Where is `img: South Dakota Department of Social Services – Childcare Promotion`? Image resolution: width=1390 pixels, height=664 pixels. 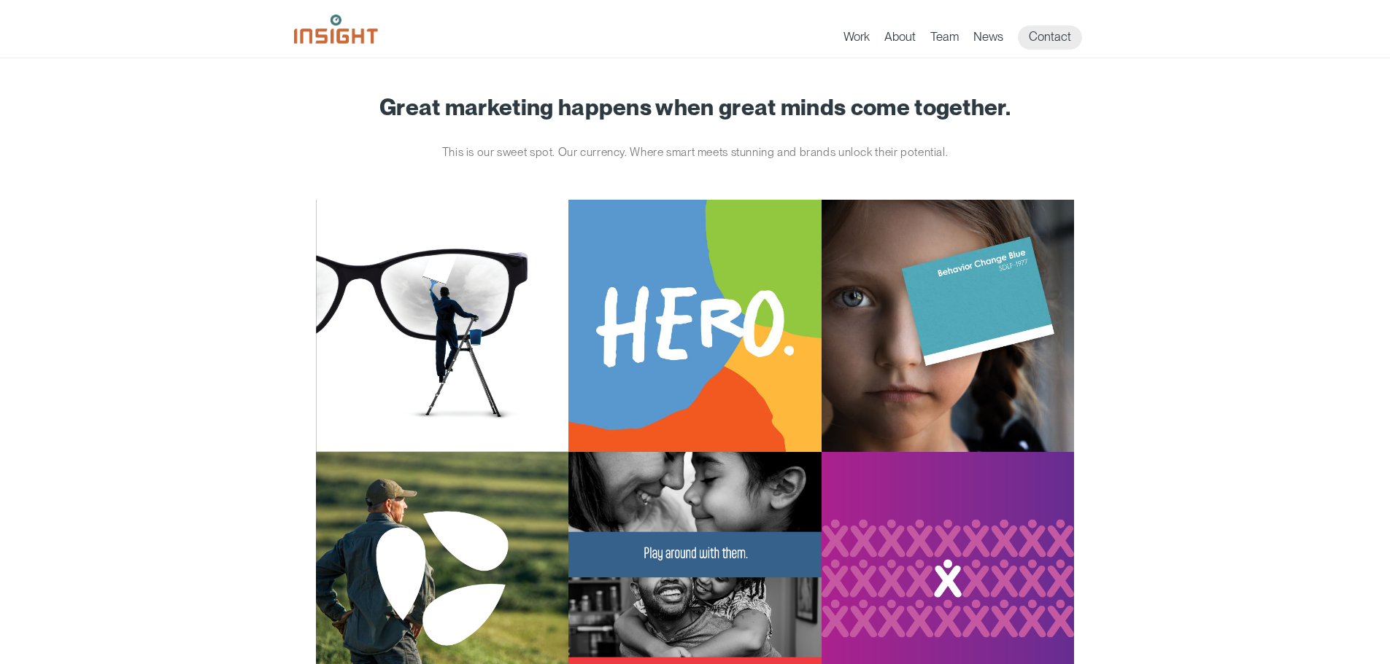 img: South Dakota Department of Social Services – Childcare Promotion is located at coordinates (694, 326).